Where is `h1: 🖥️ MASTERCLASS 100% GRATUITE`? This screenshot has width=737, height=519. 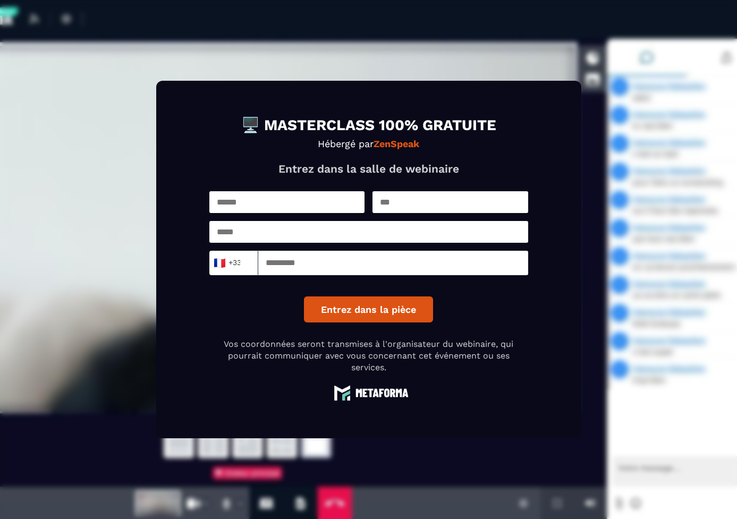
h1: 🖥️ MASTERCLASS 100% GRATUITE is located at coordinates (369, 125).